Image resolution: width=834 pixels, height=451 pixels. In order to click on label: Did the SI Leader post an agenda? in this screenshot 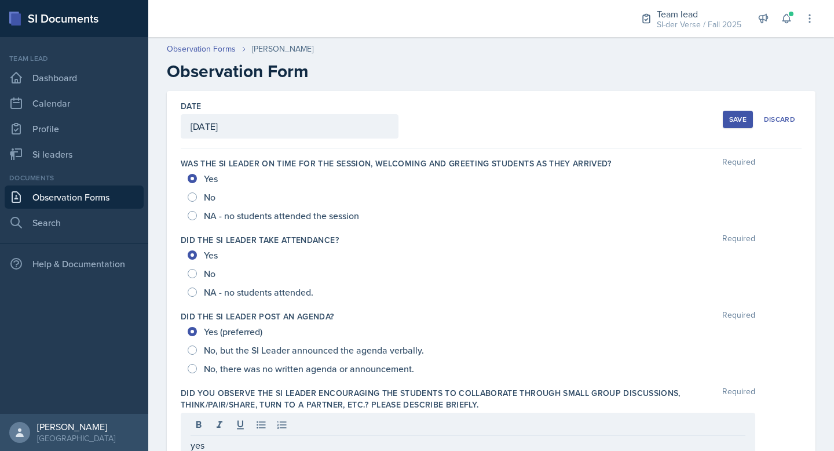, I will do `click(257, 316)`.